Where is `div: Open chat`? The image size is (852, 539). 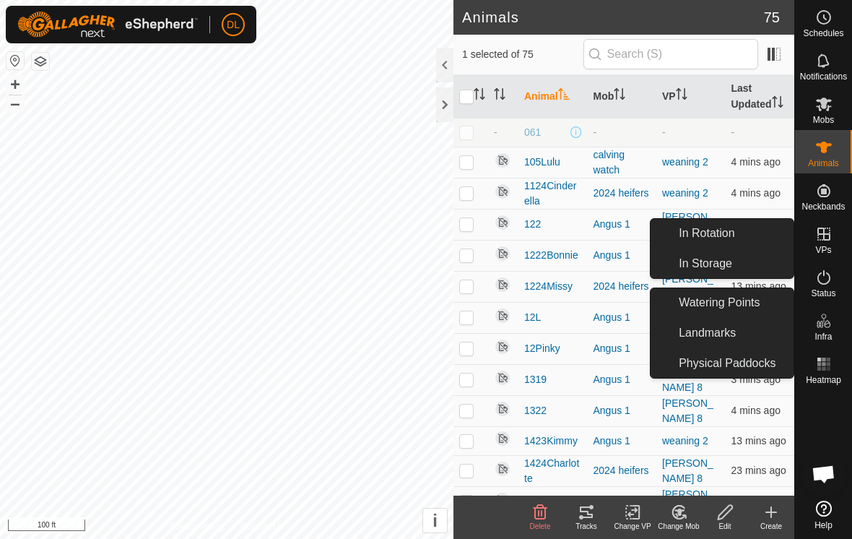
div: Open chat is located at coordinates (824, 474).